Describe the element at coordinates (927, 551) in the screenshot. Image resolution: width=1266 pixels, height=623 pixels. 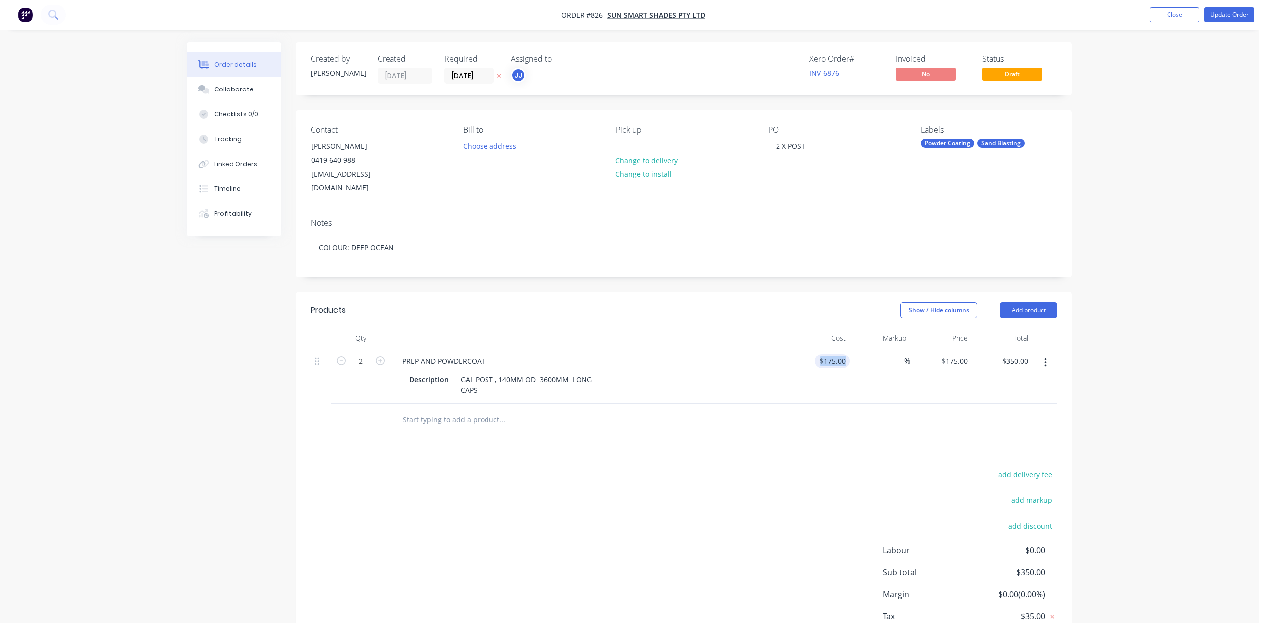
I see `span: Labour` at that location.